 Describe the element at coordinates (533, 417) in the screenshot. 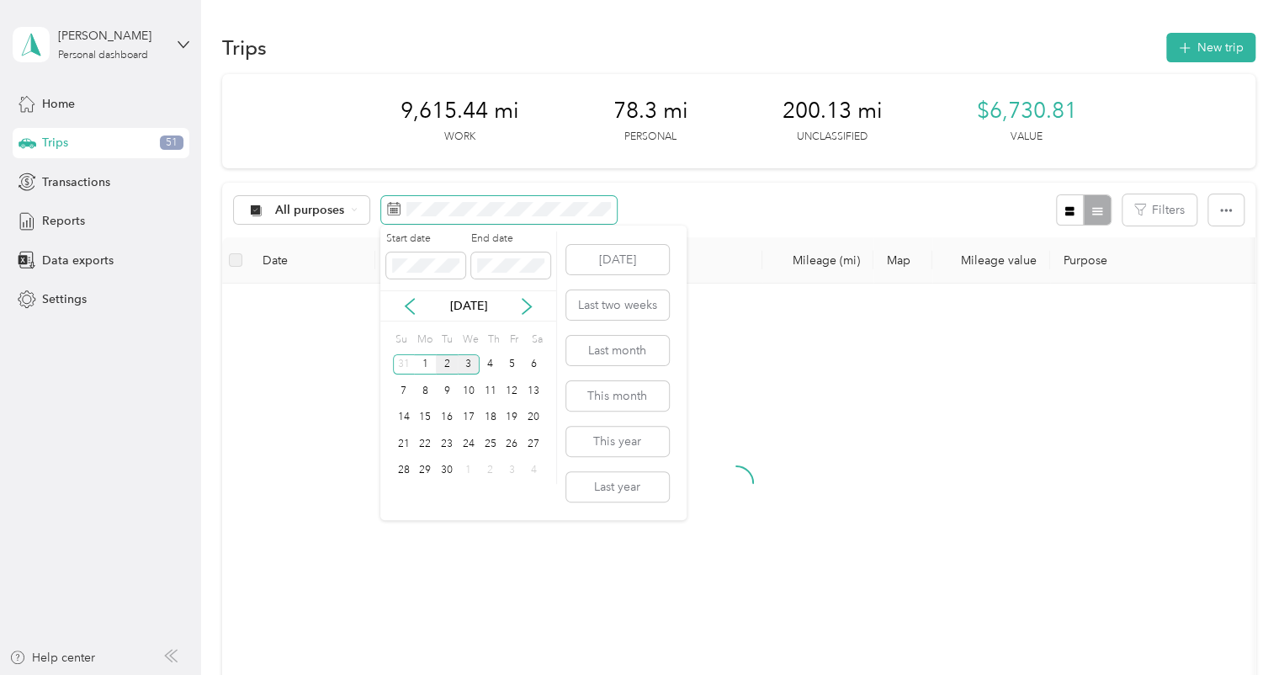

I see `div: 20` at that location.